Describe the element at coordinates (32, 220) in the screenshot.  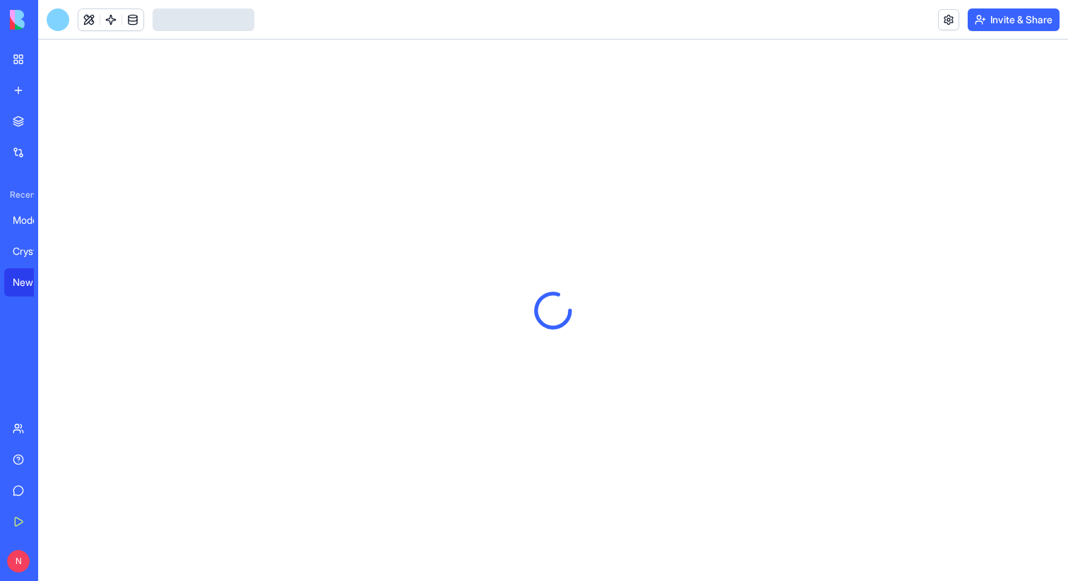
I see `div: Modern HR Suite` at that location.